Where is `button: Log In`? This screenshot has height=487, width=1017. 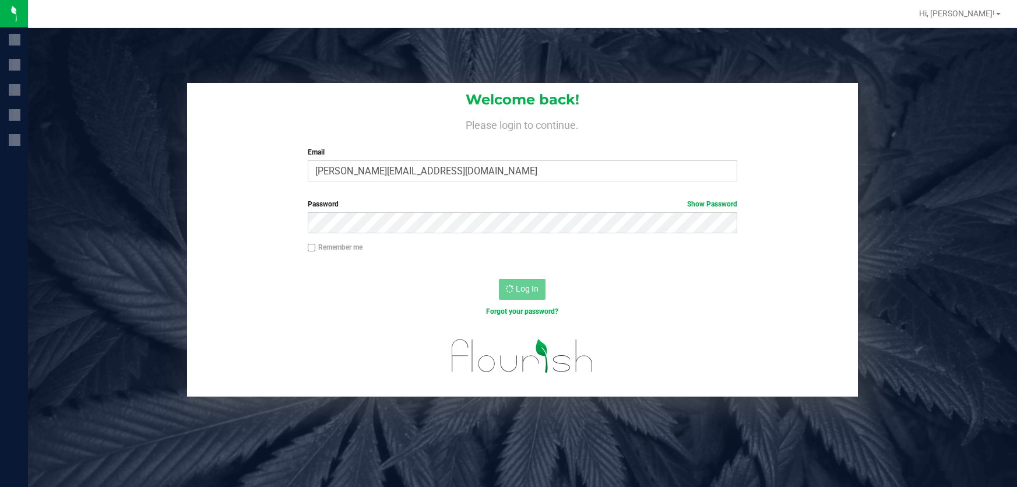
button: Log In is located at coordinates (522, 289).